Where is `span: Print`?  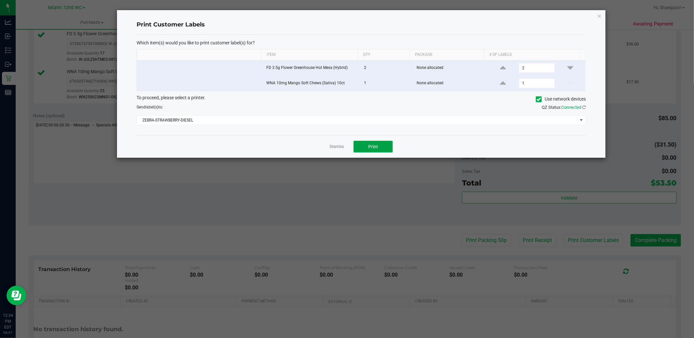
span: Print is located at coordinates (373, 147).